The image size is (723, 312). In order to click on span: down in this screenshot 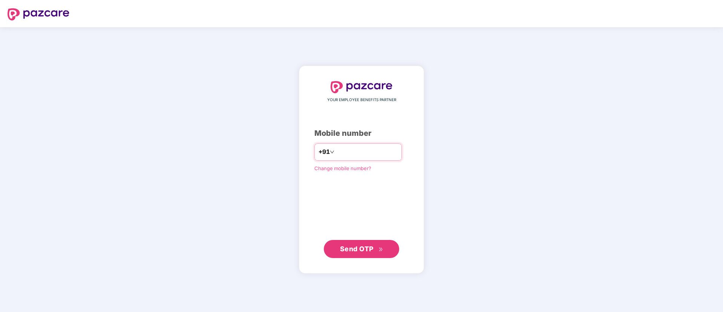, I will do `click(332, 152)`.